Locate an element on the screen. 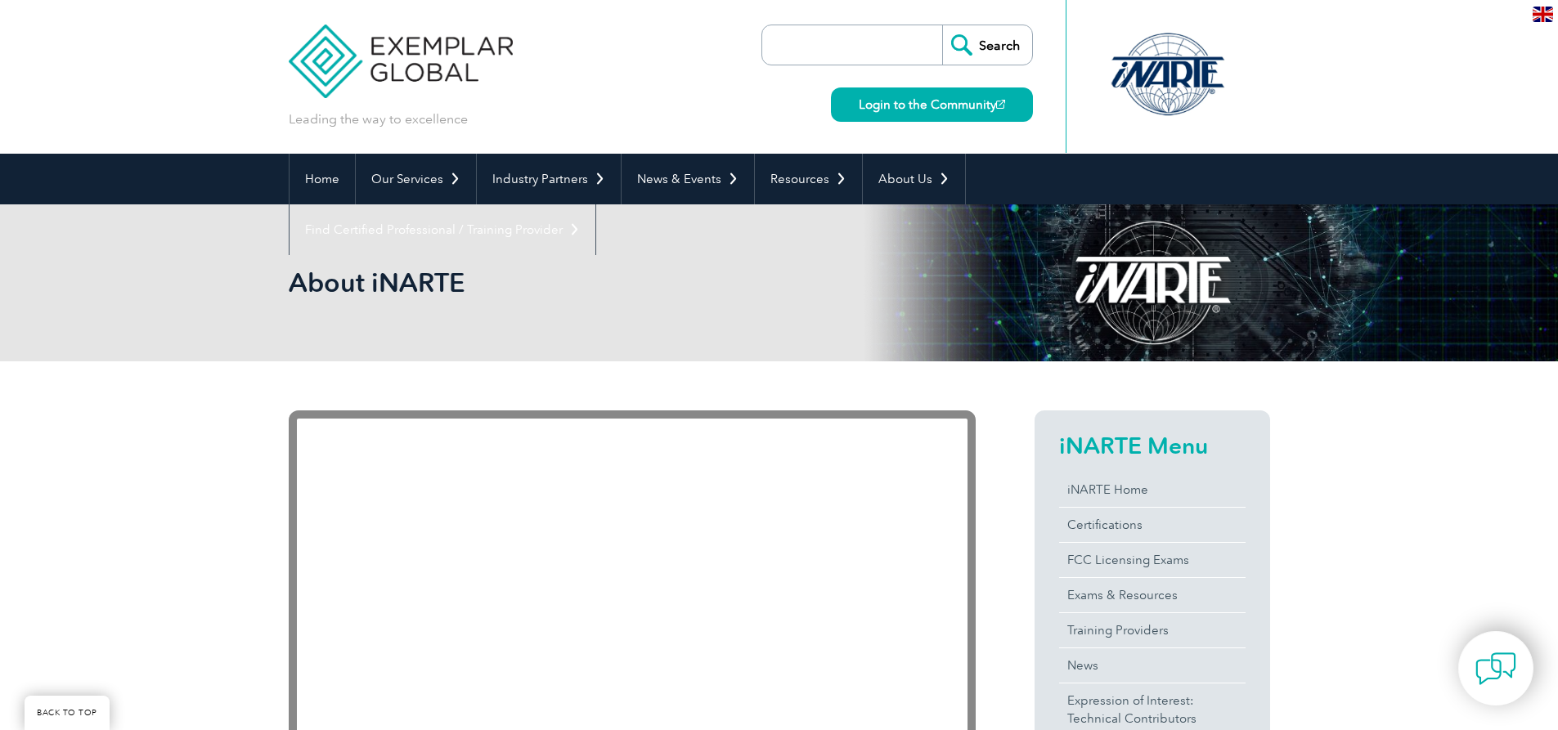 The image size is (1558, 730). input: Search is located at coordinates (987, 45).